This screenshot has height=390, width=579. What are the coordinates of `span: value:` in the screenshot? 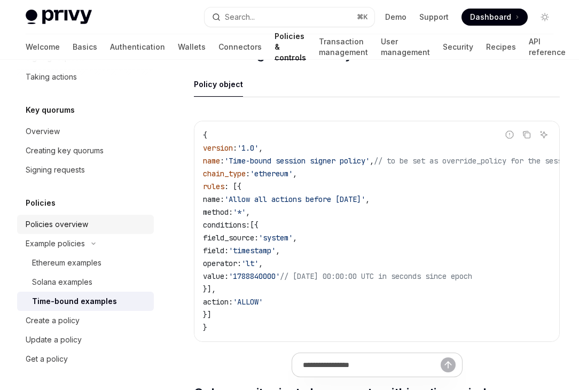 It's located at (216, 276).